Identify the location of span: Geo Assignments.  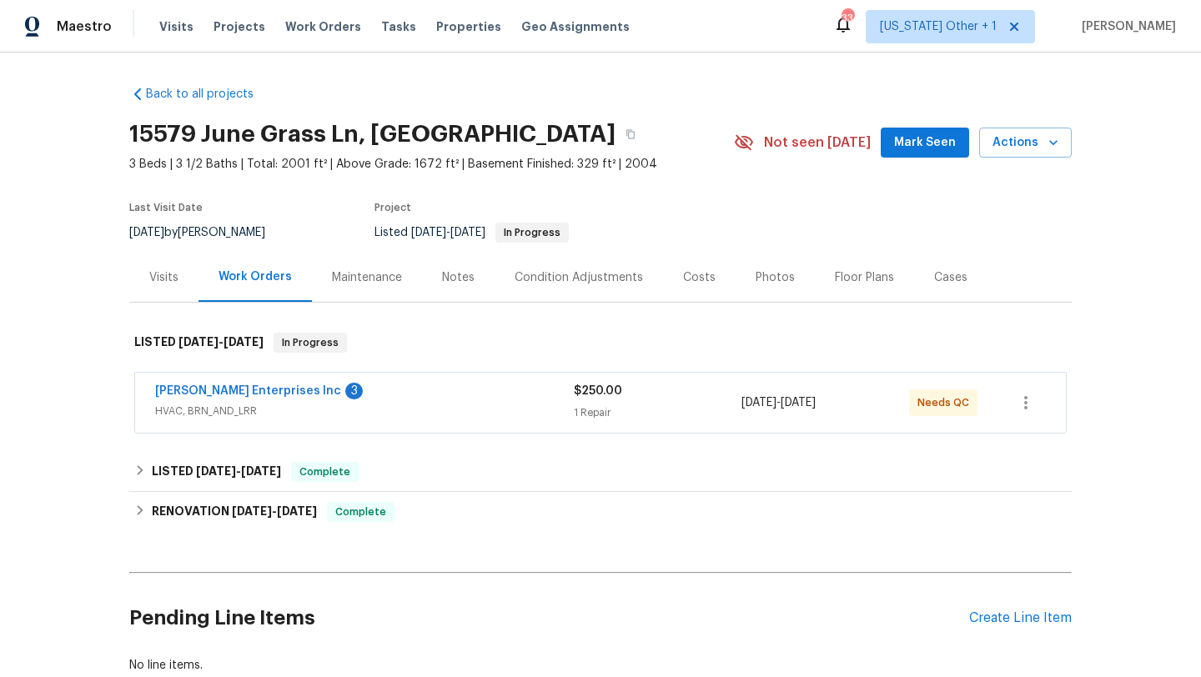
(576, 27).